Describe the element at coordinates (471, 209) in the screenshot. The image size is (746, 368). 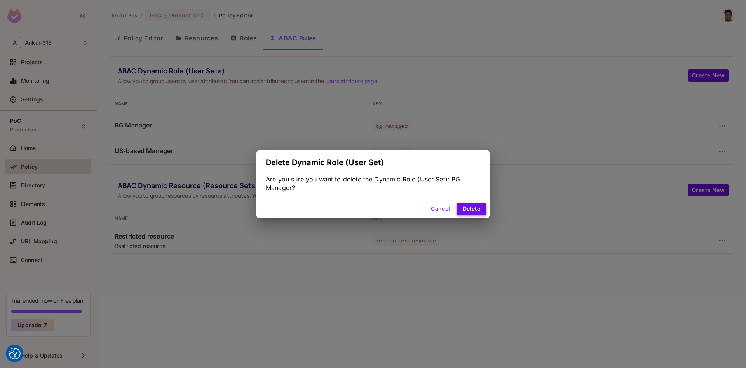
I see `button: Delete` at that location.